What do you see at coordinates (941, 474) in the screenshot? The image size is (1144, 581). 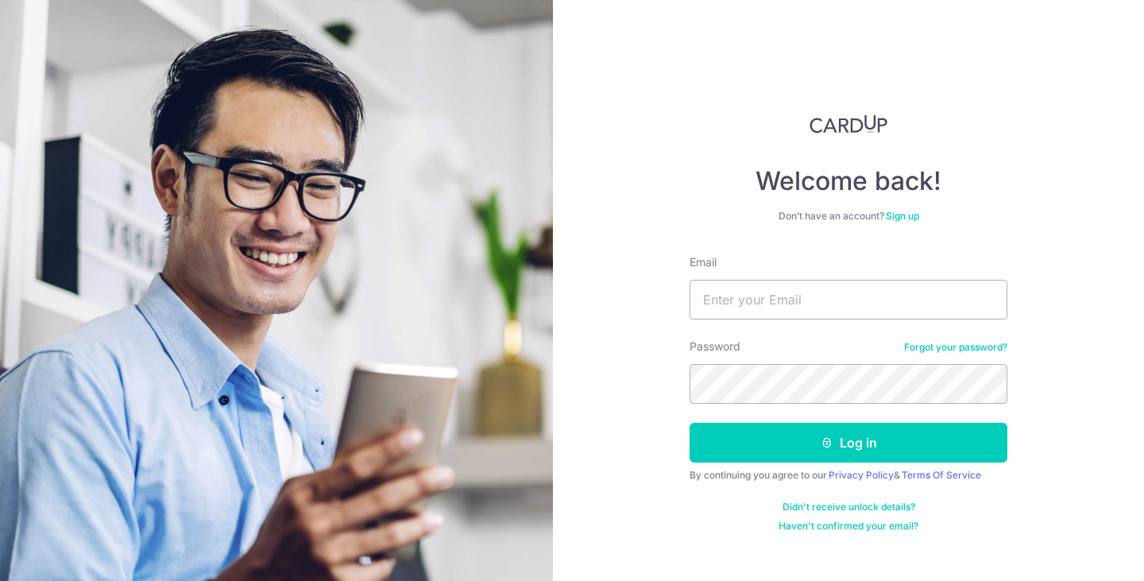 I see `a: Terms Of Service` at bounding box center [941, 474].